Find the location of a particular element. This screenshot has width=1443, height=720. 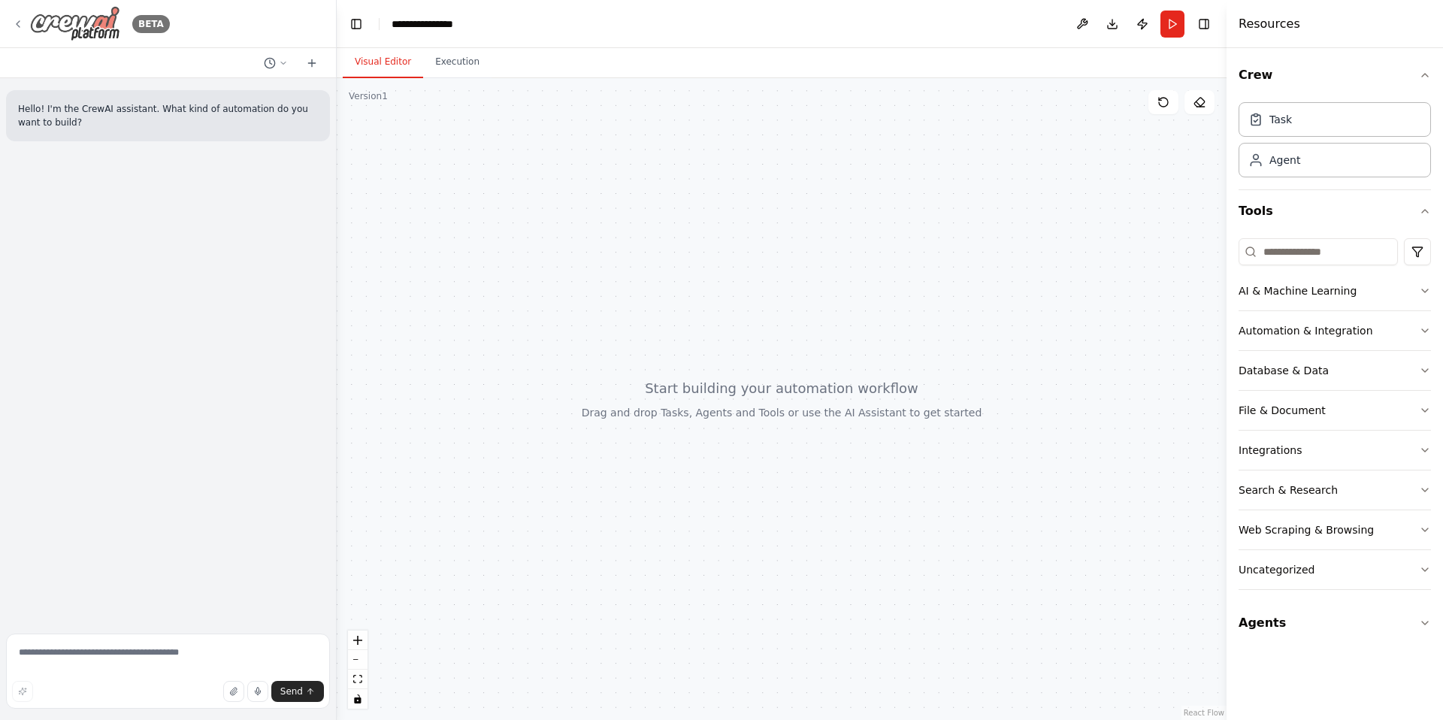

img: Logo is located at coordinates (75, 23).